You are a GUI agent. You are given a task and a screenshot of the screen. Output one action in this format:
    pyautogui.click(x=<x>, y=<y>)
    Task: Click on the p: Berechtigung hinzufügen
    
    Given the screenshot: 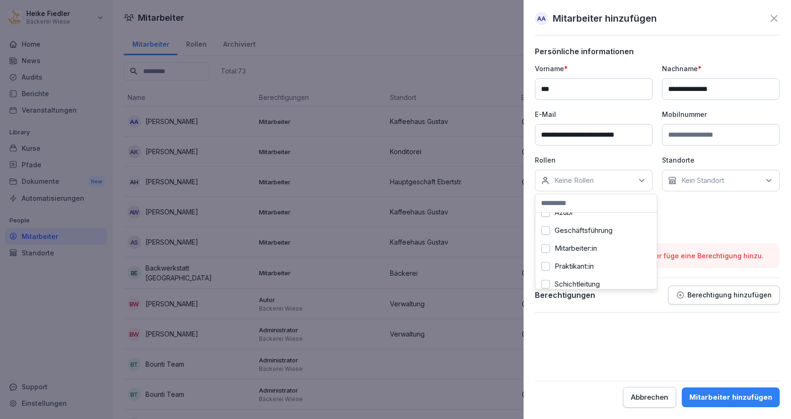 What is the action you would take?
    pyautogui.click(x=729, y=295)
    